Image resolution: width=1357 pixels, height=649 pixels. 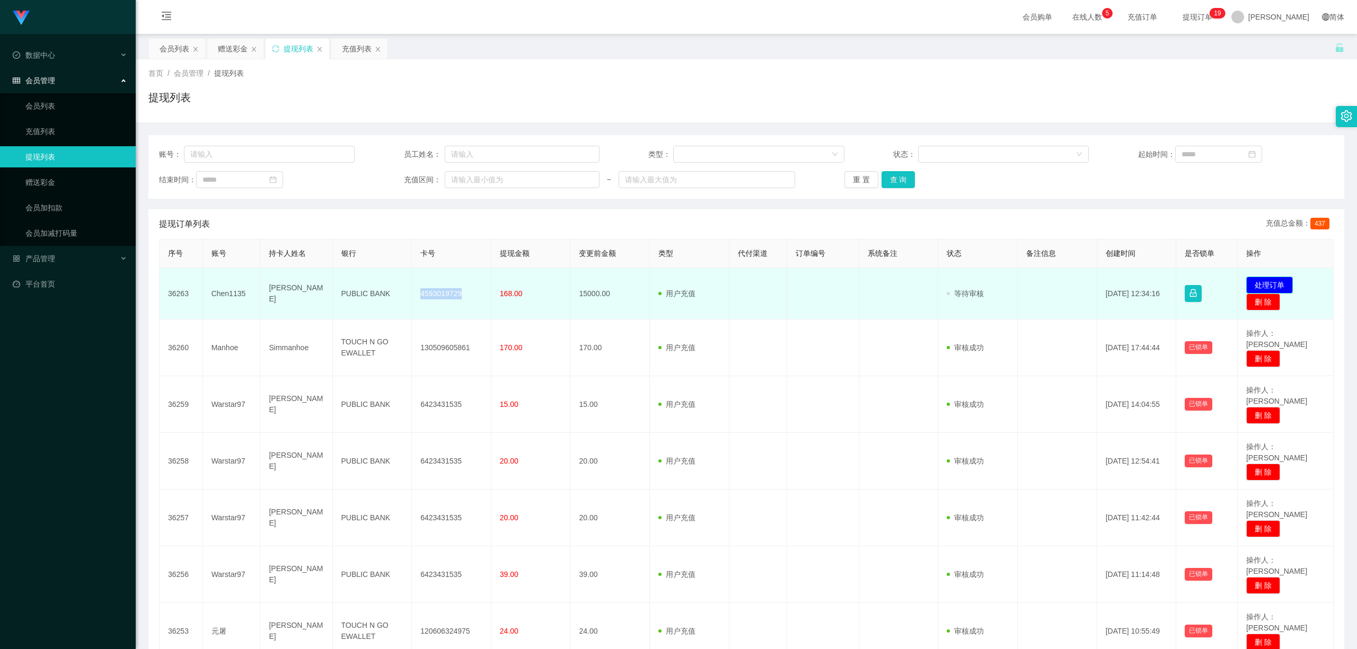 I want to click on p: 9, so click(x=1219, y=13).